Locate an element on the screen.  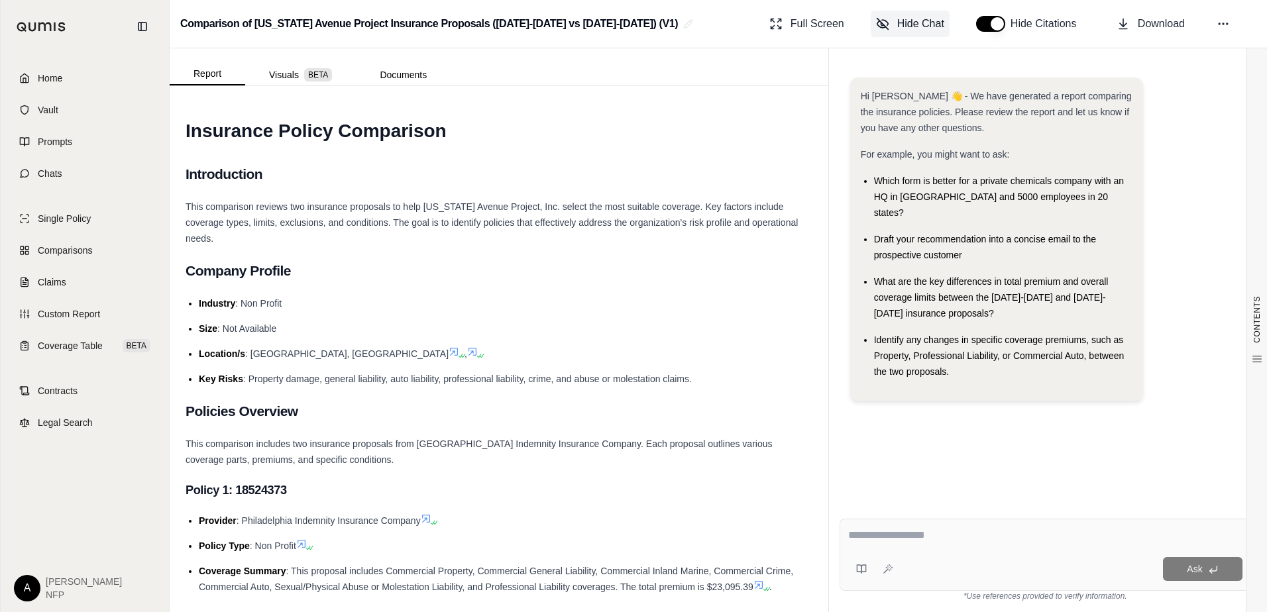
span: Ask is located at coordinates (1194, 569).